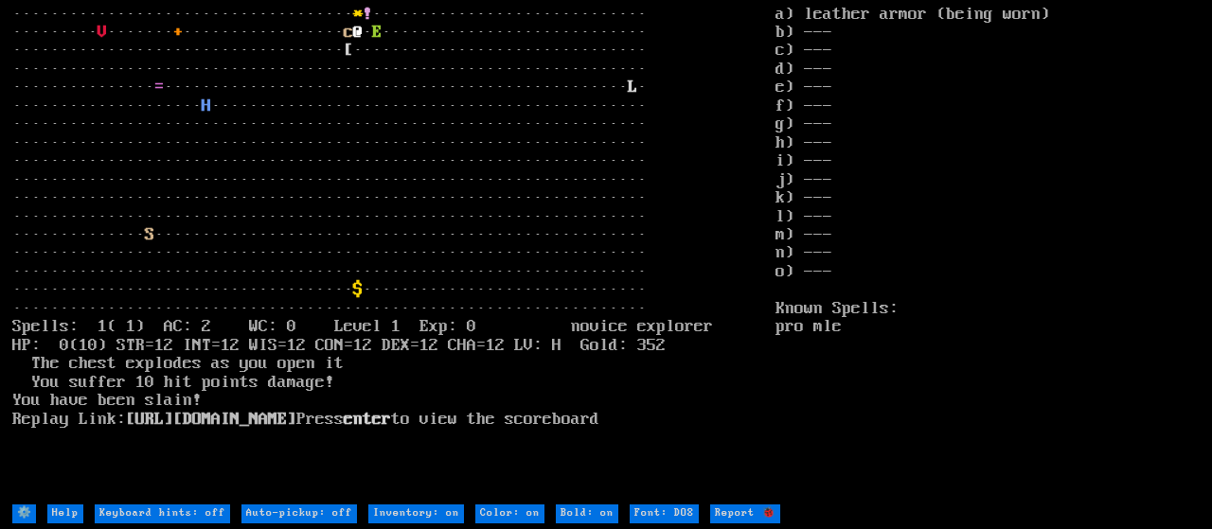 The height and width of the screenshot is (529, 1212). I want to click on font: S, so click(150, 235).